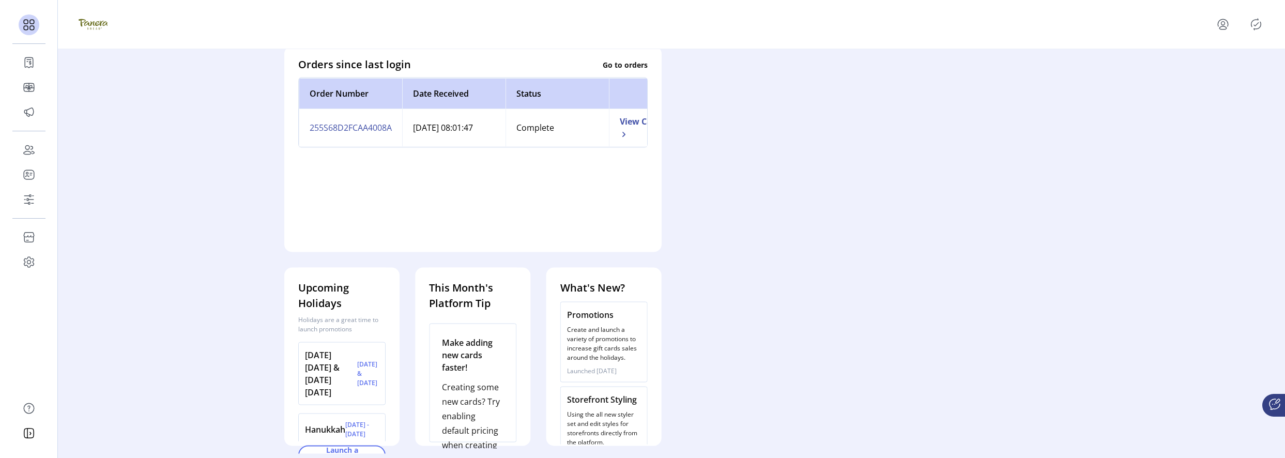 Image resolution: width=1285 pixels, height=458 pixels. I want to click on p: Hanukkah, so click(325, 429).